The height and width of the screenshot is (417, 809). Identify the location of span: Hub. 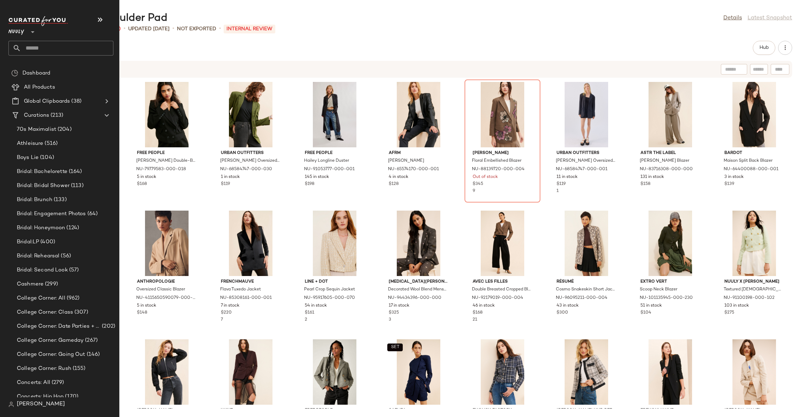
(764, 48).